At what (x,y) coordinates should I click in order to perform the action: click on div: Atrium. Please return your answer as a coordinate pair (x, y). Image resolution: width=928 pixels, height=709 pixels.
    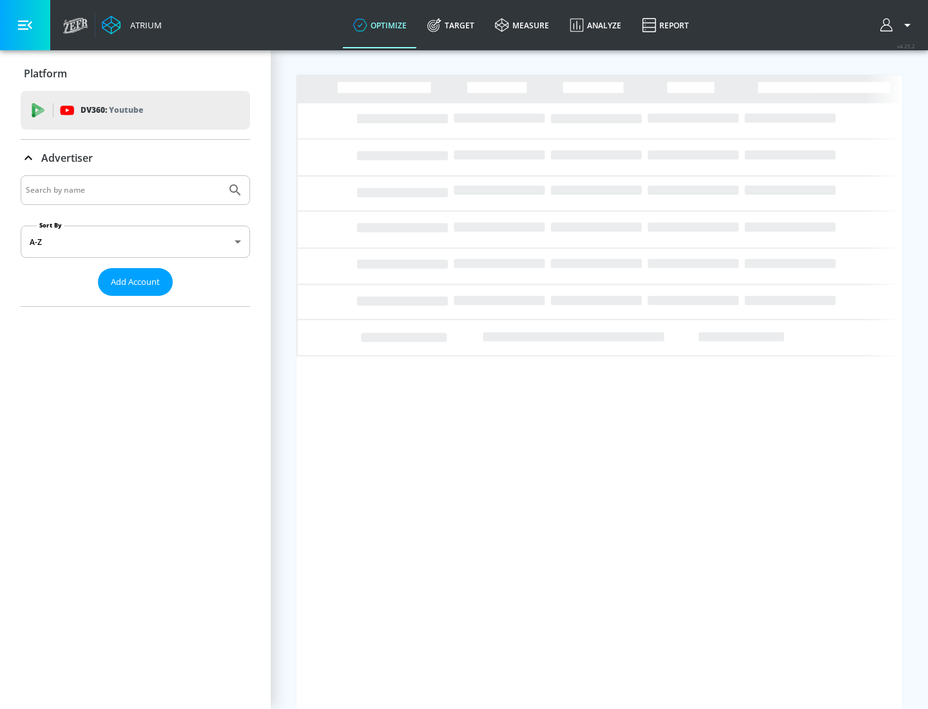
    Looking at the image, I should click on (143, 25).